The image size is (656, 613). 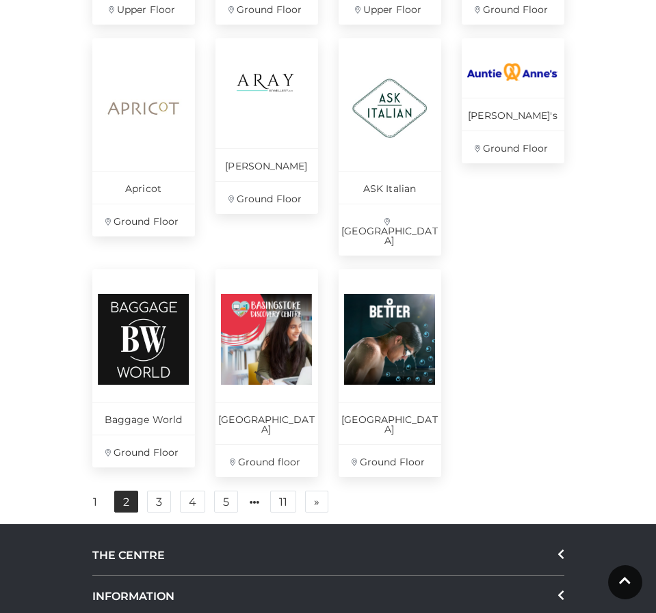 I want to click on a: 5, so click(x=226, y=502).